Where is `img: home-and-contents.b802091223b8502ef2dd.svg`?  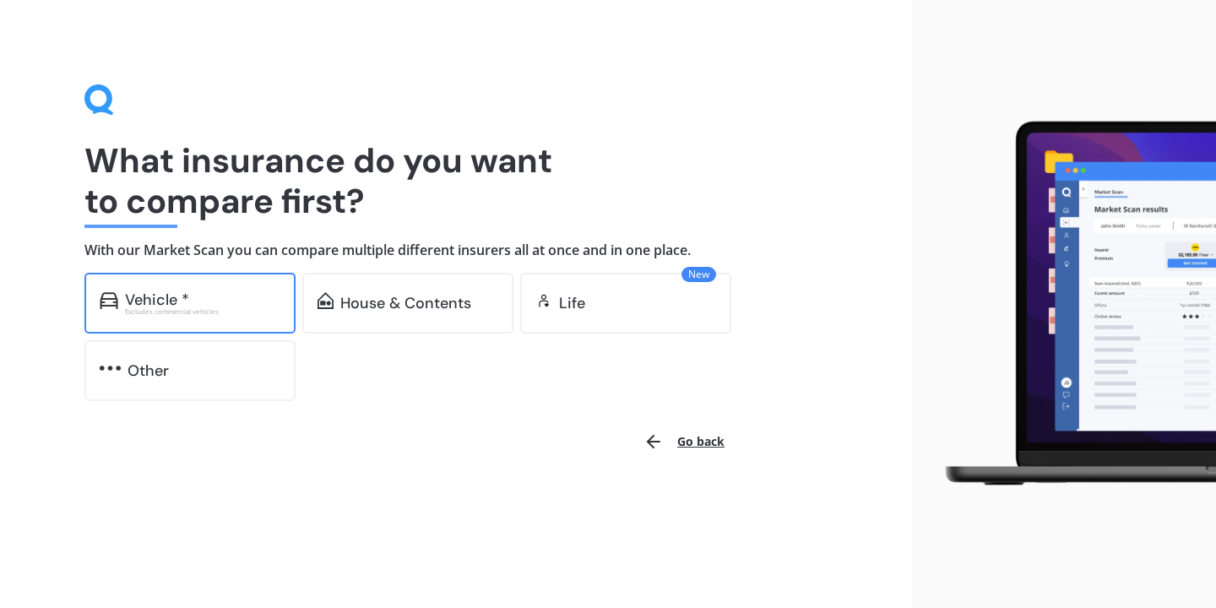
img: home-and-contents.b802091223b8502ef2dd.svg is located at coordinates (325, 301).